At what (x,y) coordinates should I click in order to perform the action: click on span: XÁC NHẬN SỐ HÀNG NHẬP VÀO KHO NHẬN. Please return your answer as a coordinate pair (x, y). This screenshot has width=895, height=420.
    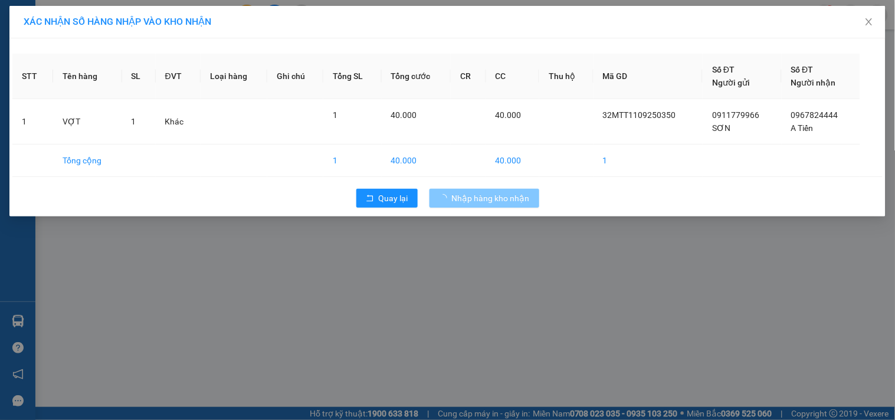
    Looking at the image, I should click on (117, 21).